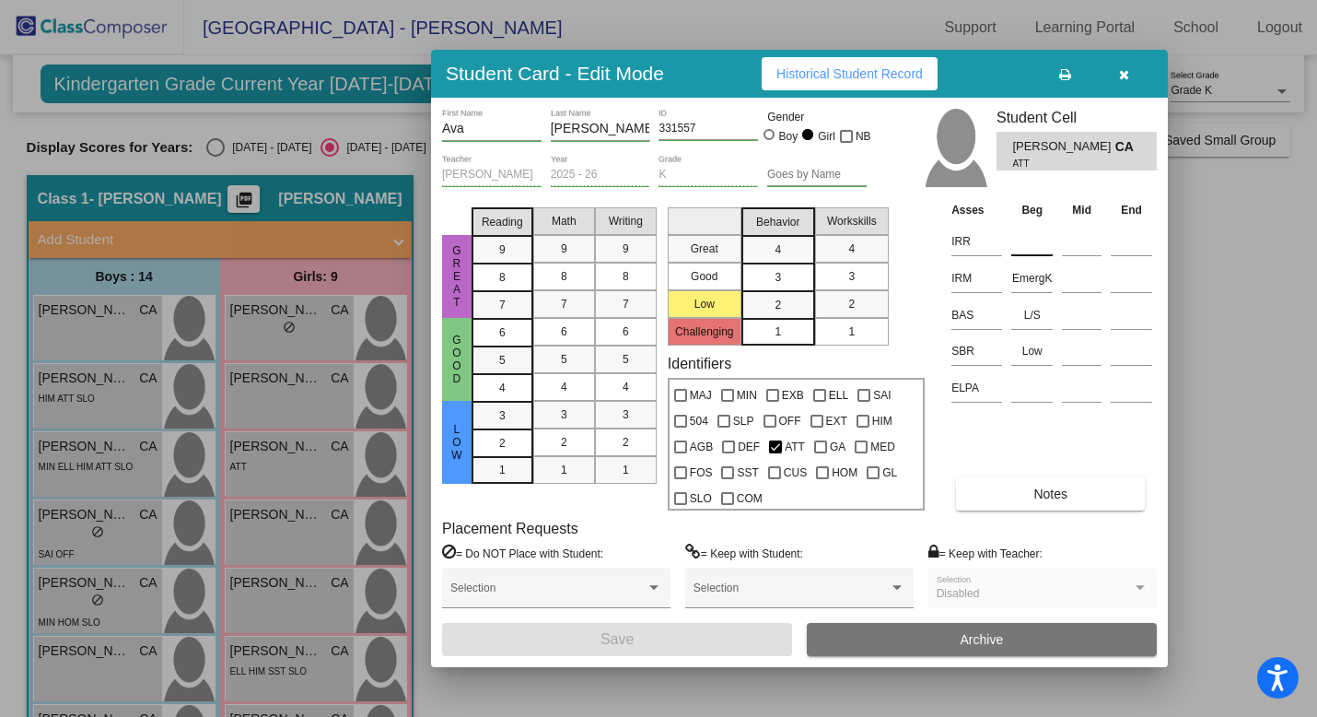  What do you see at coordinates (701, 473) in the screenshot?
I see `span: FOS` at bounding box center [701, 473].